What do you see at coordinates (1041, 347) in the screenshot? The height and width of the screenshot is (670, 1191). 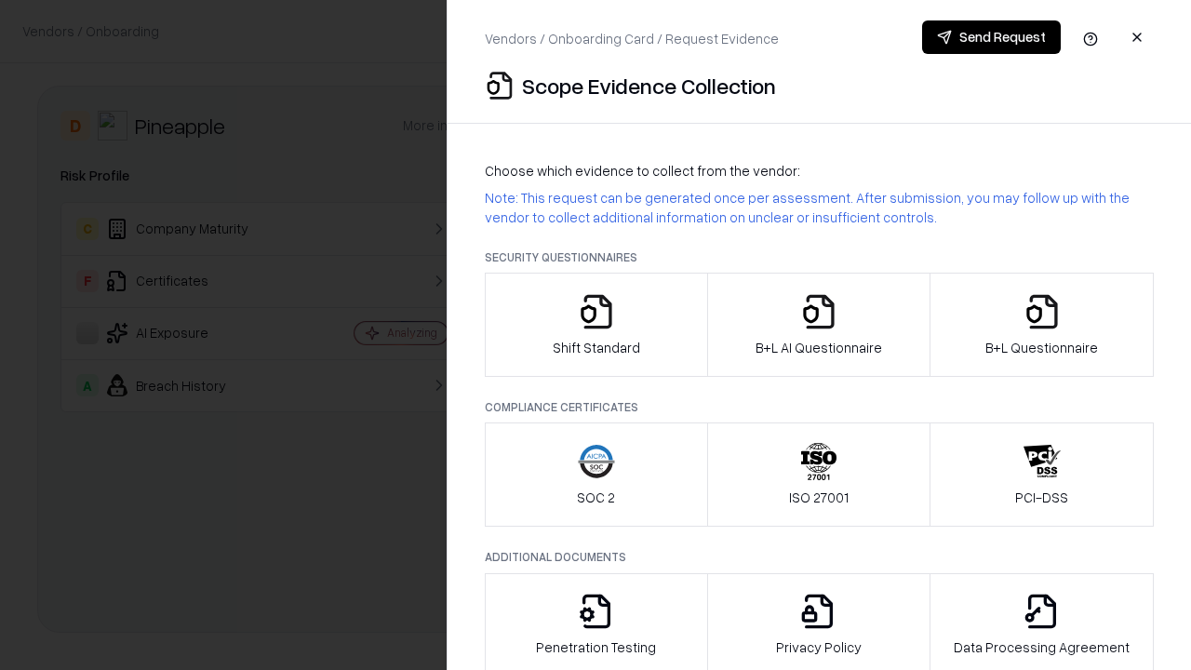 I see `p: B+L Questionnaire` at bounding box center [1041, 347].